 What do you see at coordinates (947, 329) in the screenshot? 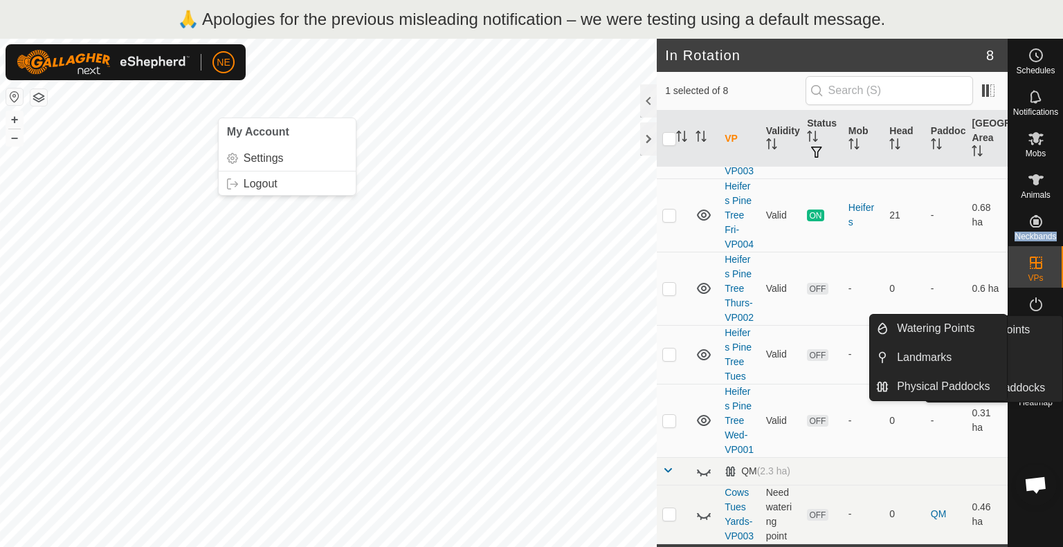
I see `a: Watering Points` at bounding box center [947, 329].